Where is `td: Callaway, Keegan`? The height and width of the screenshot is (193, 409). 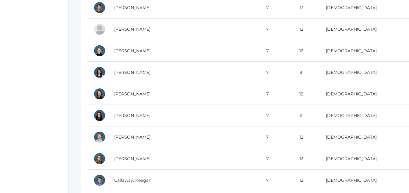 td: Callaway, Keegan is located at coordinates (184, 181).